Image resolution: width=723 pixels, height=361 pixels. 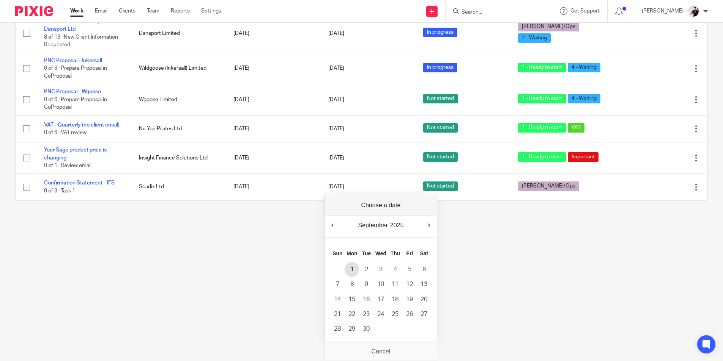 I want to click on img: AV307615.jpg, so click(x=693, y=11).